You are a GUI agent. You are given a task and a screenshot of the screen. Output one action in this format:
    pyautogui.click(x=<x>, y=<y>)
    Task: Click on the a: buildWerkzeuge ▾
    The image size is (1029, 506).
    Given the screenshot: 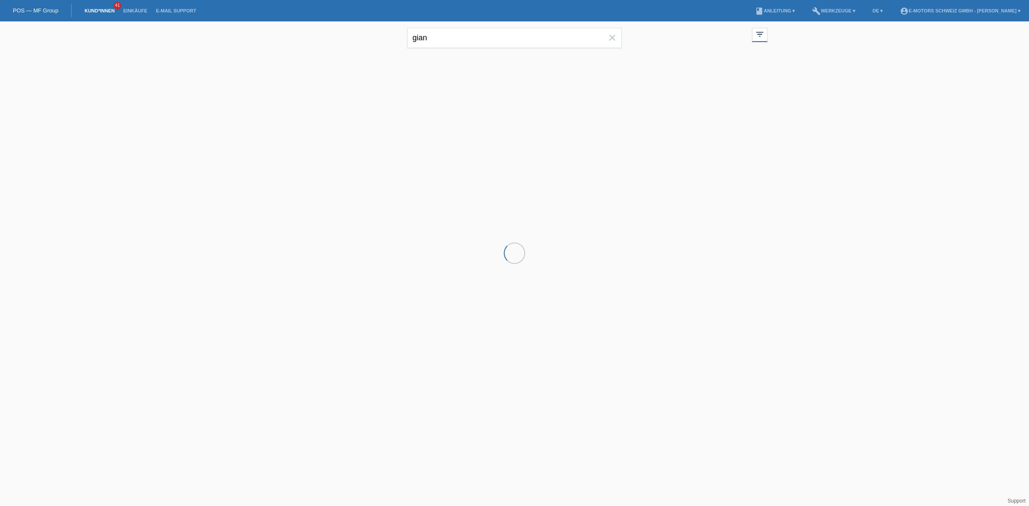 What is the action you would take?
    pyautogui.click(x=833, y=11)
    